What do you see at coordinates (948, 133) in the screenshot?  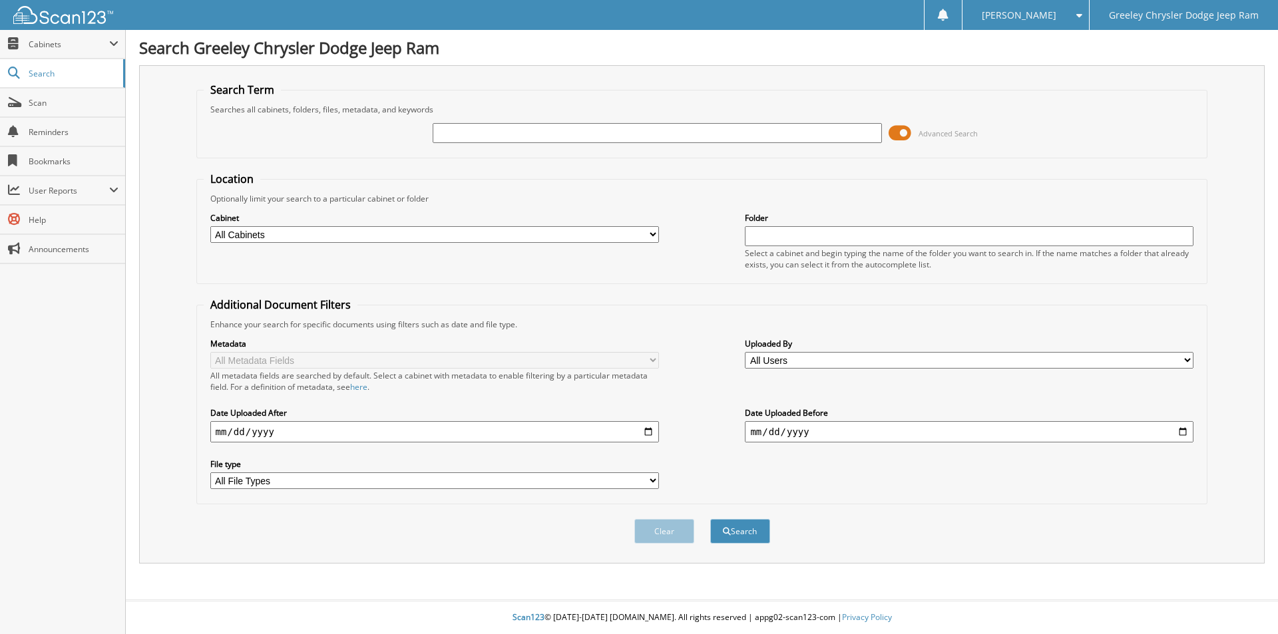 I see `span: Advanced Search` at bounding box center [948, 133].